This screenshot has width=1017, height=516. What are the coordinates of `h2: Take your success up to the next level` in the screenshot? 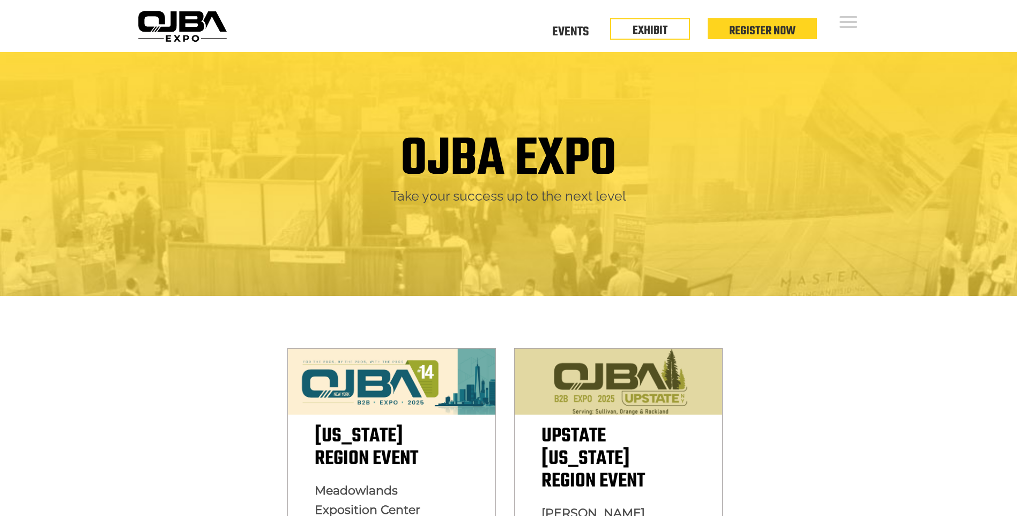 It's located at (509, 196).